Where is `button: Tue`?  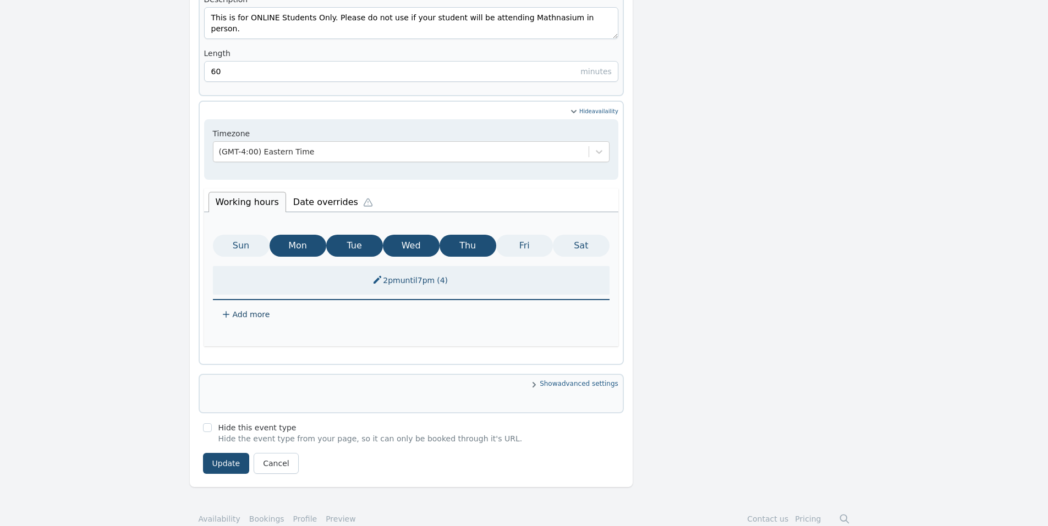
button: Tue is located at coordinates (354, 246).